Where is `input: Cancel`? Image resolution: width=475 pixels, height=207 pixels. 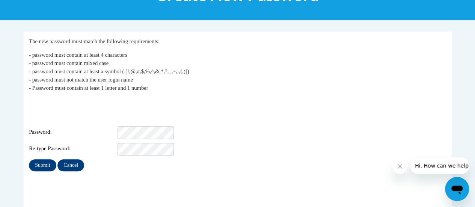
input: Cancel is located at coordinates (71, 165).